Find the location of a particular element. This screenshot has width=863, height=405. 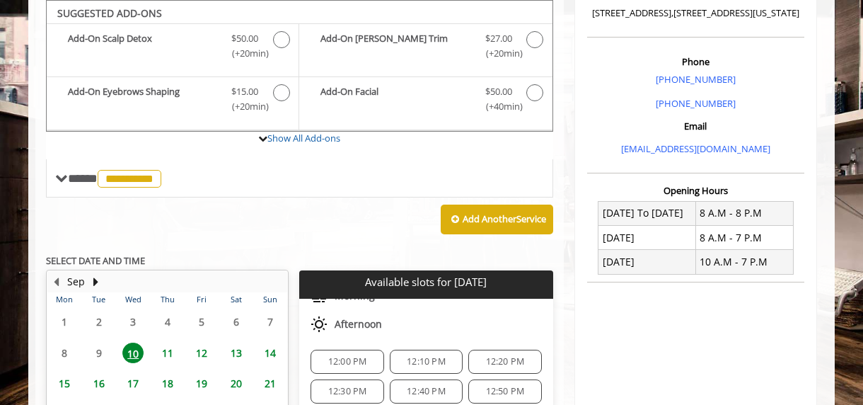

h3: Email is located at coordinates (695, 126).